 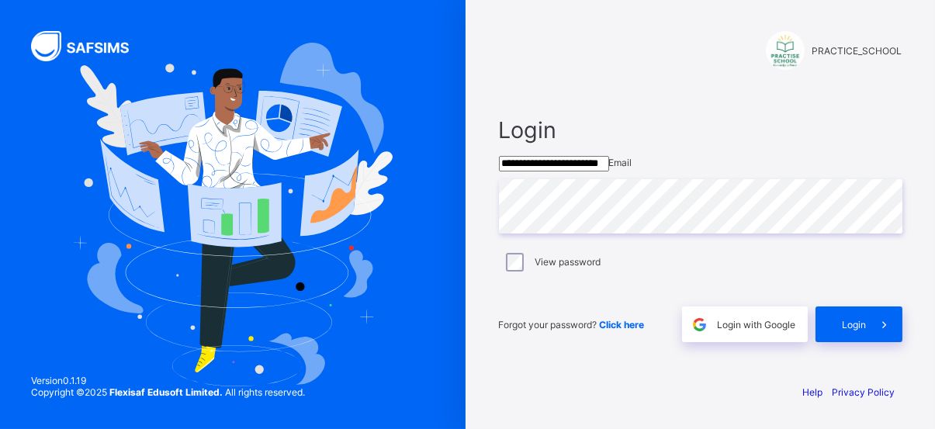 I want to click on a: Click here, so click(x=622, y=324).